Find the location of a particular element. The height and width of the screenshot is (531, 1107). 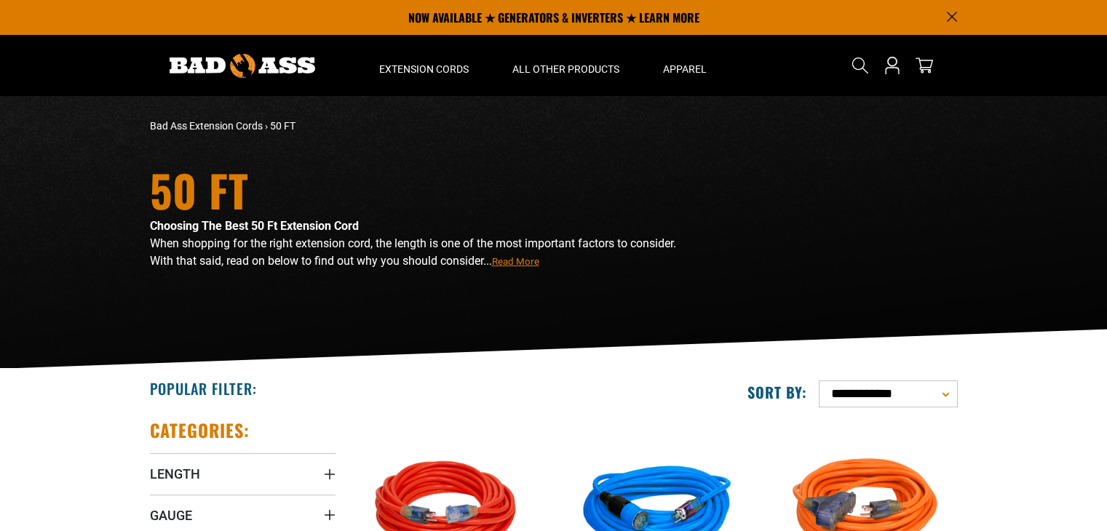

strong: Choosing The Best 50 Ft Extension Cord is located at coordinates (254, 226).